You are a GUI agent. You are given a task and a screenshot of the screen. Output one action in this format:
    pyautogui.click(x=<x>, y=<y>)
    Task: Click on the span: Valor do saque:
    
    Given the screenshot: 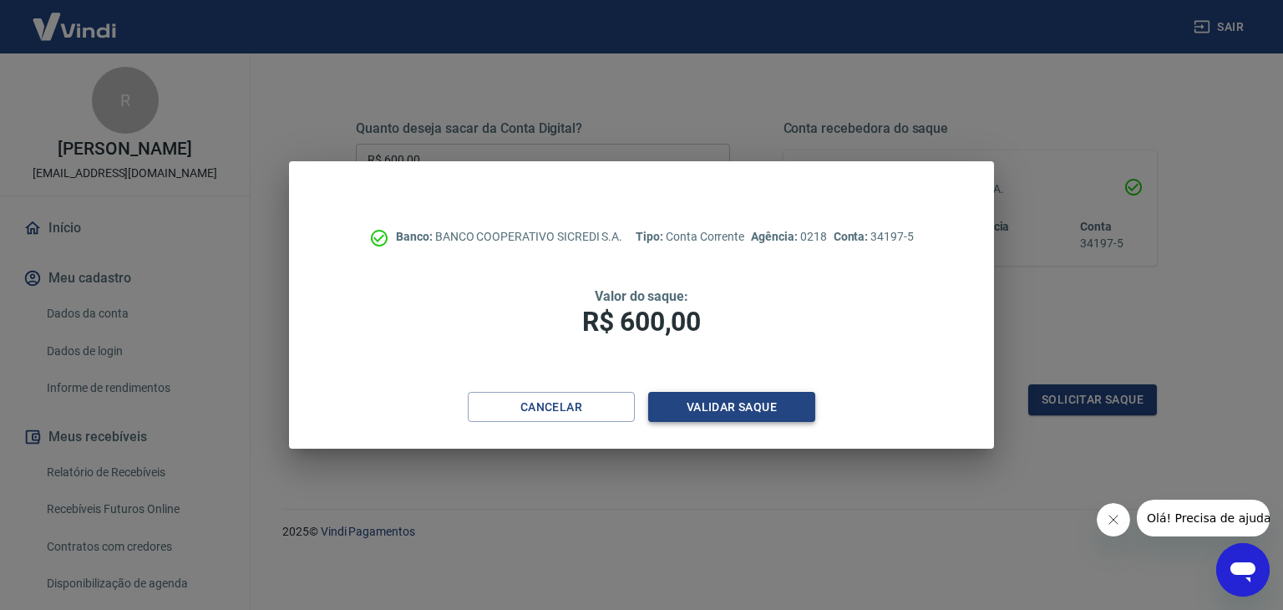 What is the action you would take?
    pyautogui.click(x=642, y=296)
    